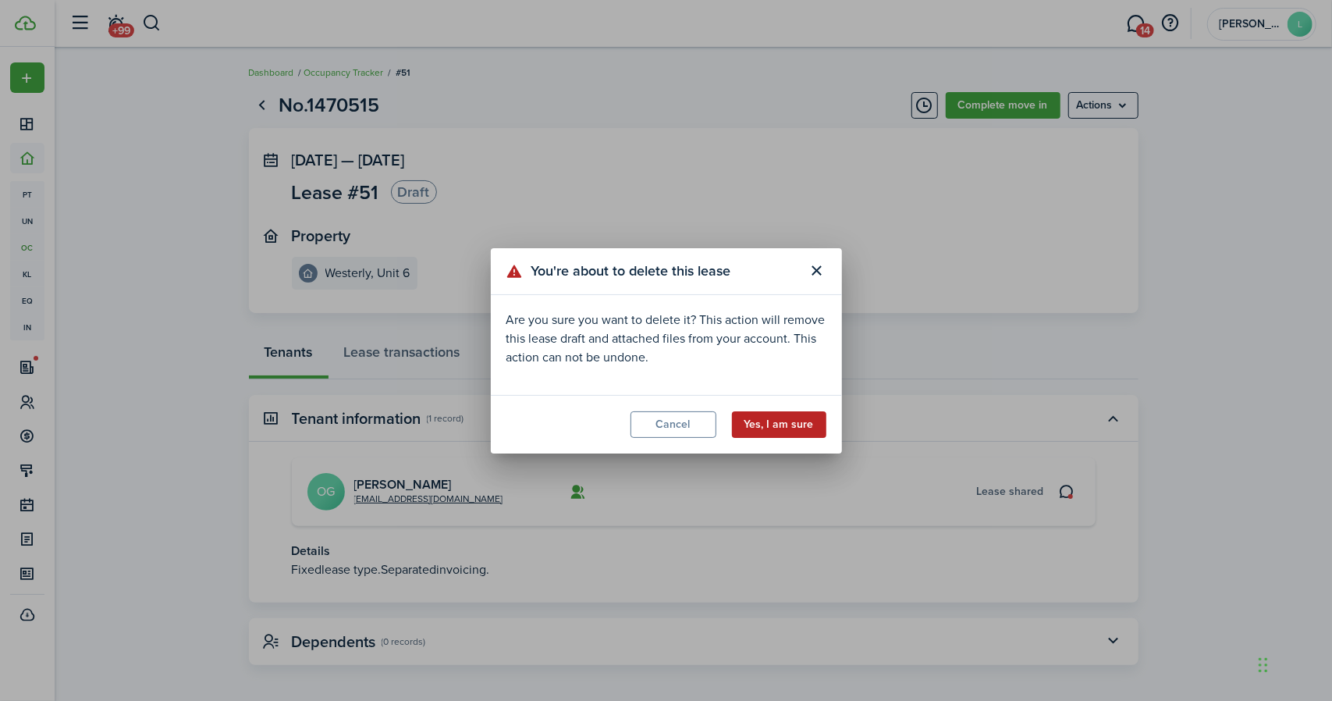 The height and width of the screenshot is (701, 1332). What do you see at coordinates (673, 425) in the screenshot?
I see `button: Cancel` at bounding box center [673, 425].